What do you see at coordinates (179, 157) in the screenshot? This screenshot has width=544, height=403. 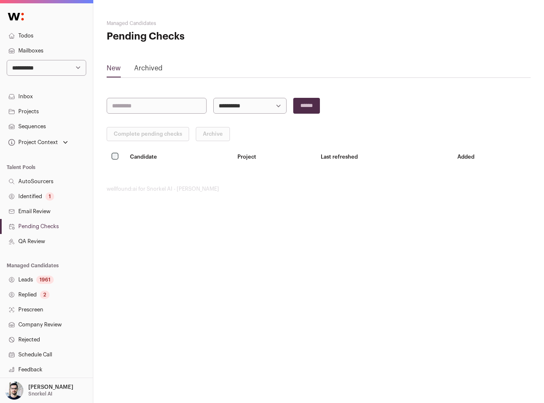 I see `th: Candidate` at bounding box center [179, 157].